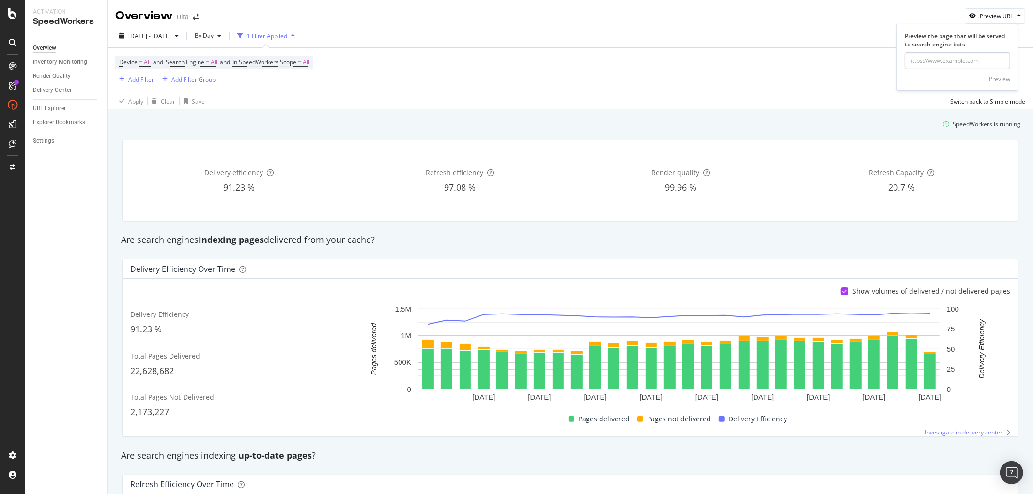 The height and width of the screenshot is (494, 1033). I want to click on div: arrow-right-arrow-left, so click(196, 17).